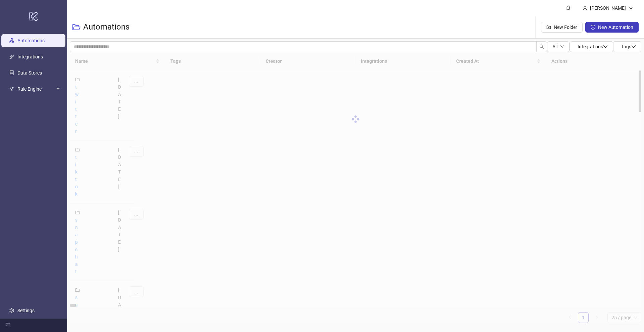  Describe the element at coordinates (558, 47) in the screenshot. I see `button: Alldown` at that location.